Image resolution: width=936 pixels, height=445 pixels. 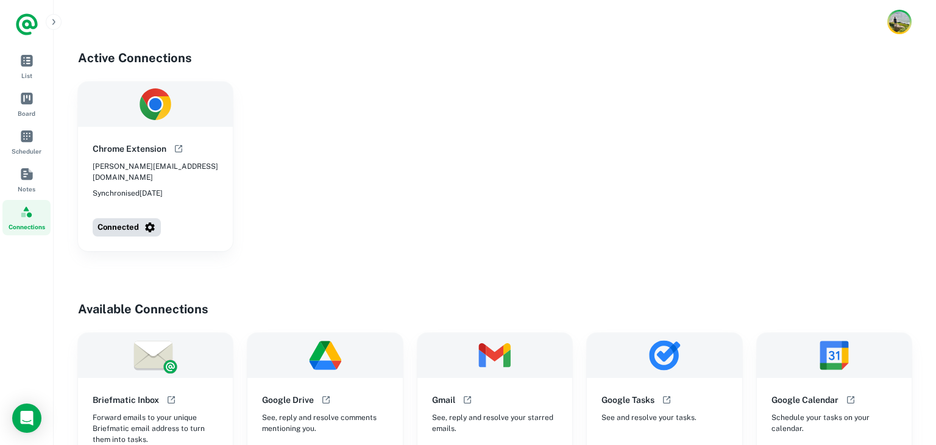 What do you see at coordinates (805, 400) in the screenshot?
I see `h6: Google Calendar` at bounding box center [805, 400].